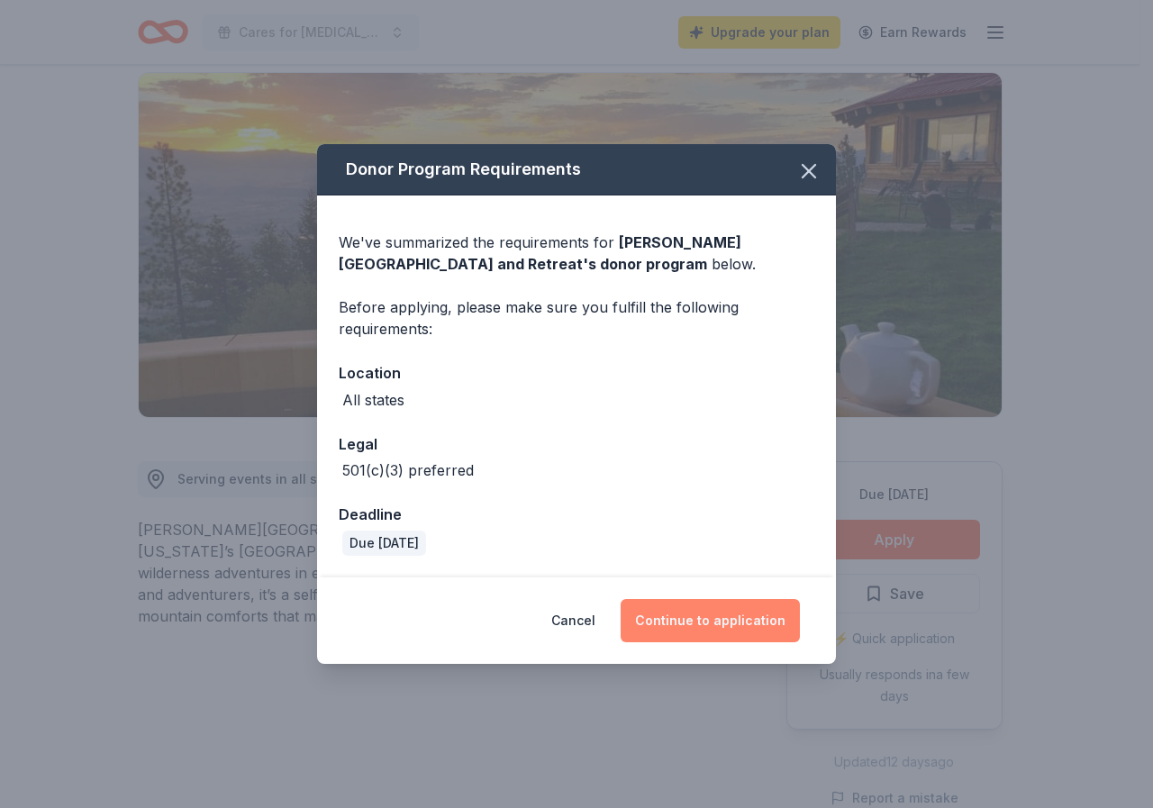 The width and height of the screenshot is (1153, 808). What do you see at coordinates (408, 470) in the screenshot?
I see `div: 501(c)(3) preferred` at bounding box center [408, 470].